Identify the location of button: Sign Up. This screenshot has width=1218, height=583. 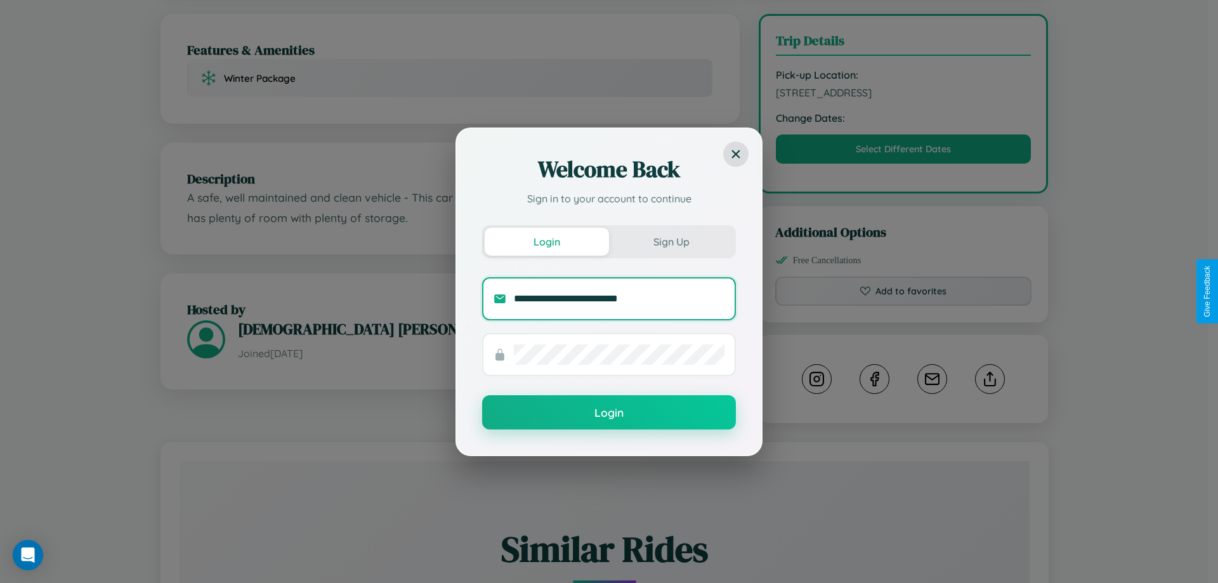
(671, 242).